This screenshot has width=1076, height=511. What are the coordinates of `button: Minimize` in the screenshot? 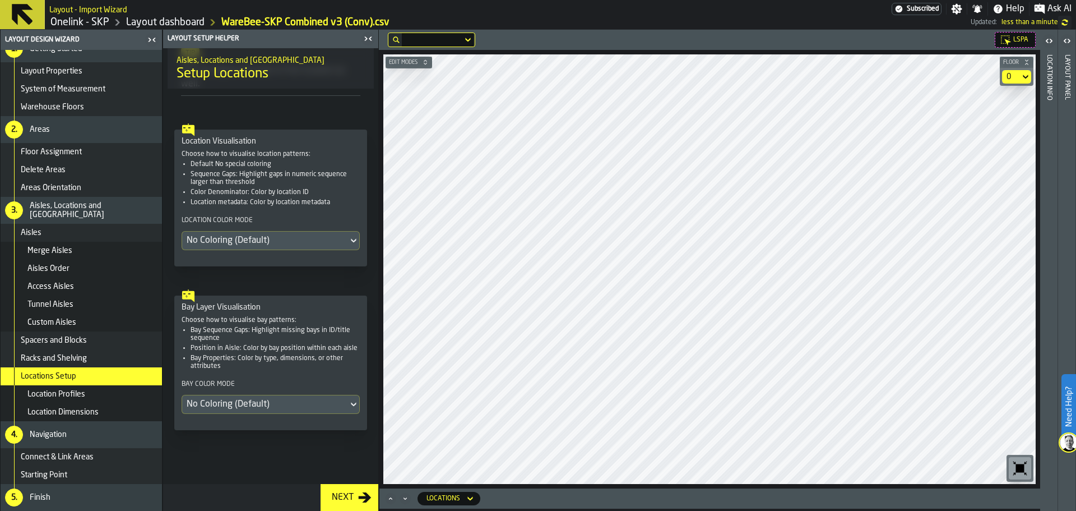 It's located at (405, 498).